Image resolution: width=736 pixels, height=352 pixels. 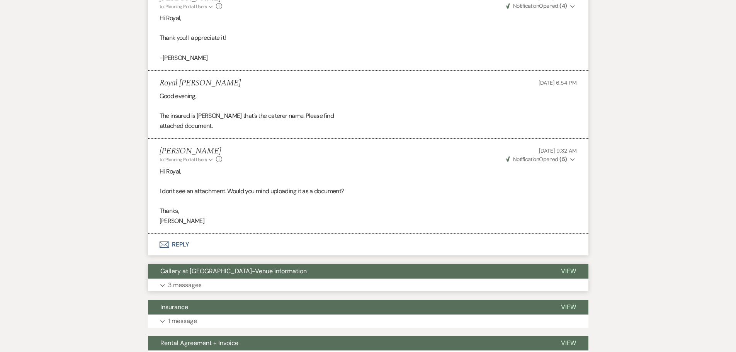 What do you see at coordinates (368, 38) in the screenshot?
I see `p: Thank you! I appreciate it!` at bounding box center [368, 38].